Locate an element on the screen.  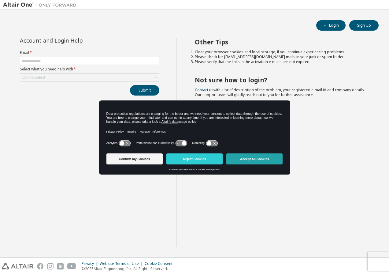
button: Submit is located at coordinates (145, 90).